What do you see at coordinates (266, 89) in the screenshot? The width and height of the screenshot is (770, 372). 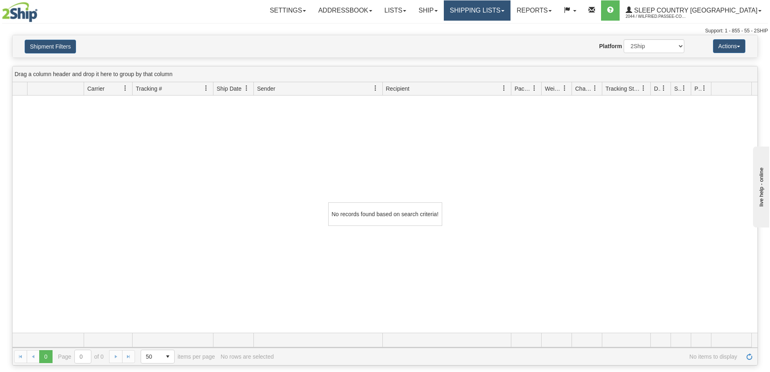 I see `span: Sender` at bounding box center [266, 89].